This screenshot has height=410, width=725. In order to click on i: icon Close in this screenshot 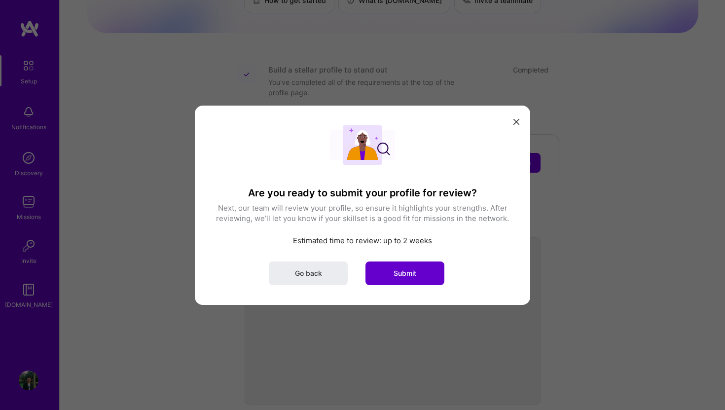, I will do `click(516, 122)`.